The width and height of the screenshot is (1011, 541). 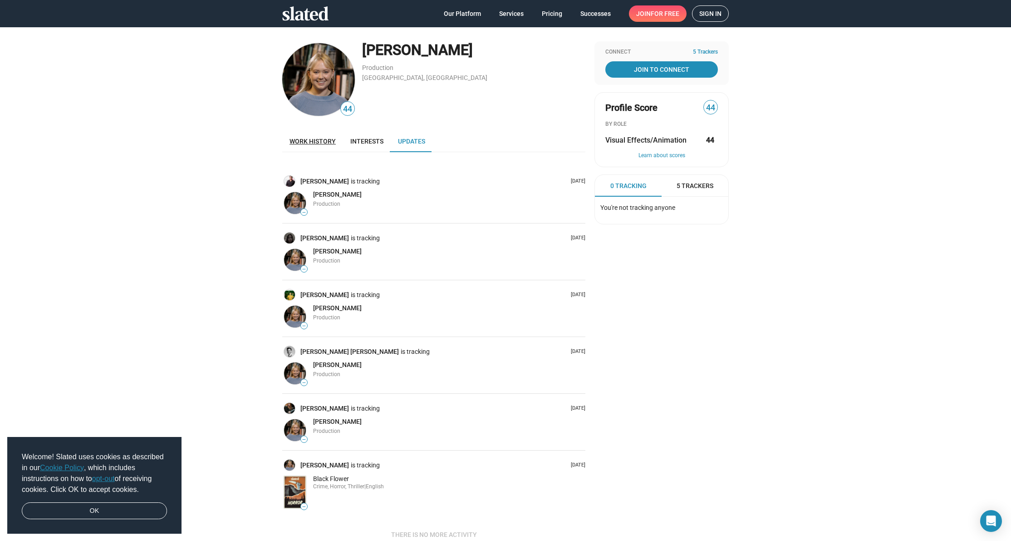 I want to click on a: Sign in, so click(x=710, y=14).